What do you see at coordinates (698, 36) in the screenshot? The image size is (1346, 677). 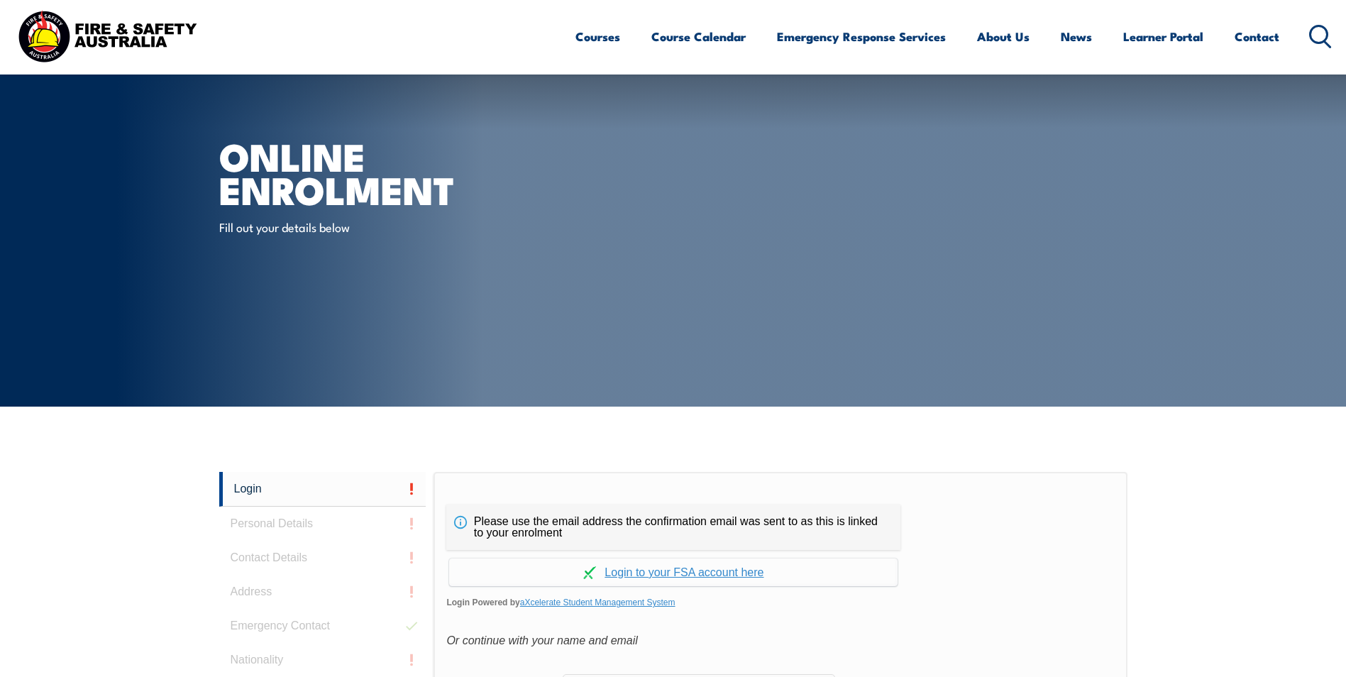 I see `a: Course Calendar` at bounding box center [698, 36].